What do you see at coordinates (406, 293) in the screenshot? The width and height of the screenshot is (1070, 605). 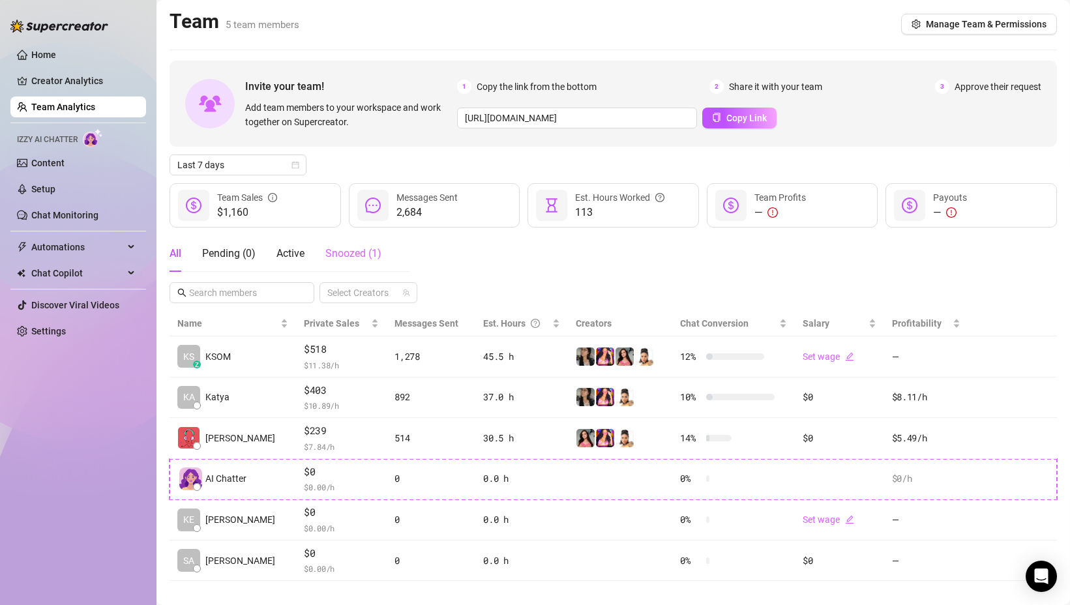 I see `span: team` at bounding box center [406, 293].